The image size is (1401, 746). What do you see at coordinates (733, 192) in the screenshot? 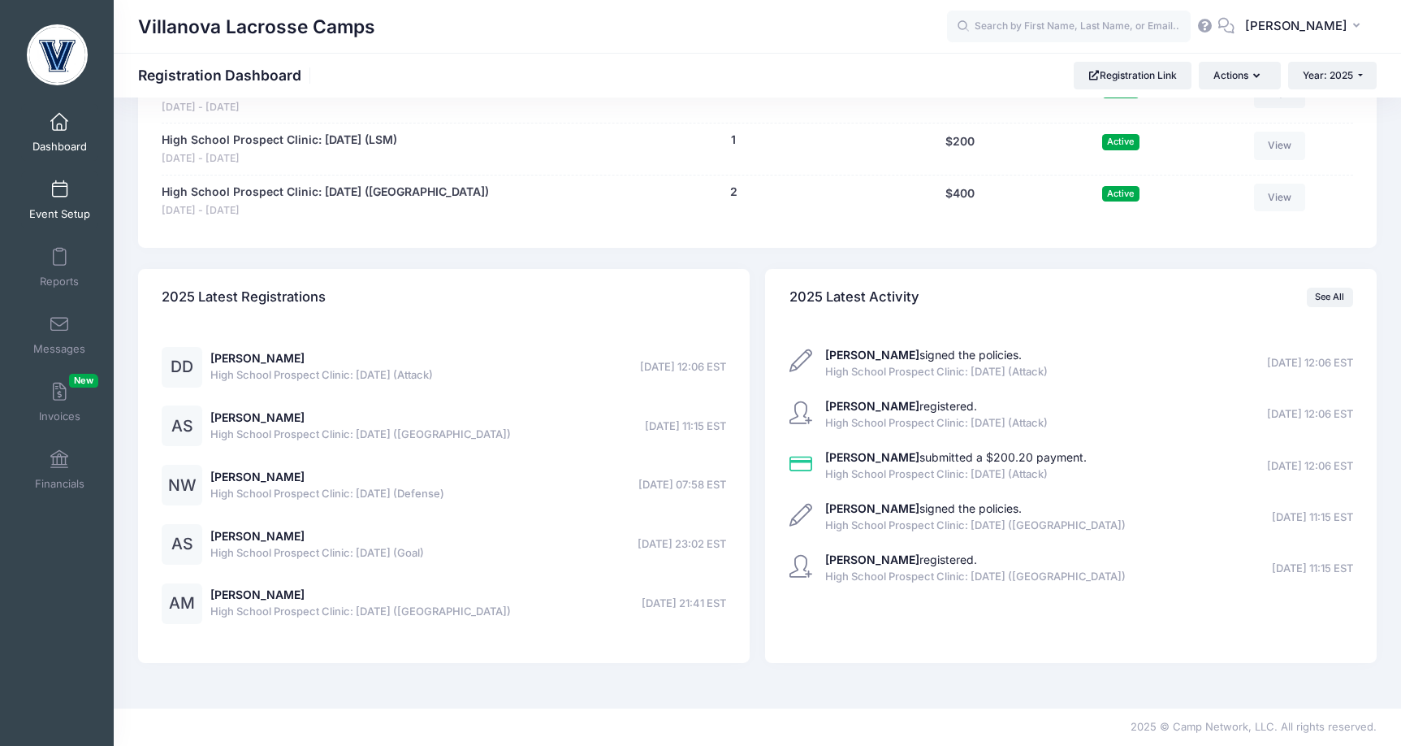
I see `button: 2` at bounding box center [733, 192].